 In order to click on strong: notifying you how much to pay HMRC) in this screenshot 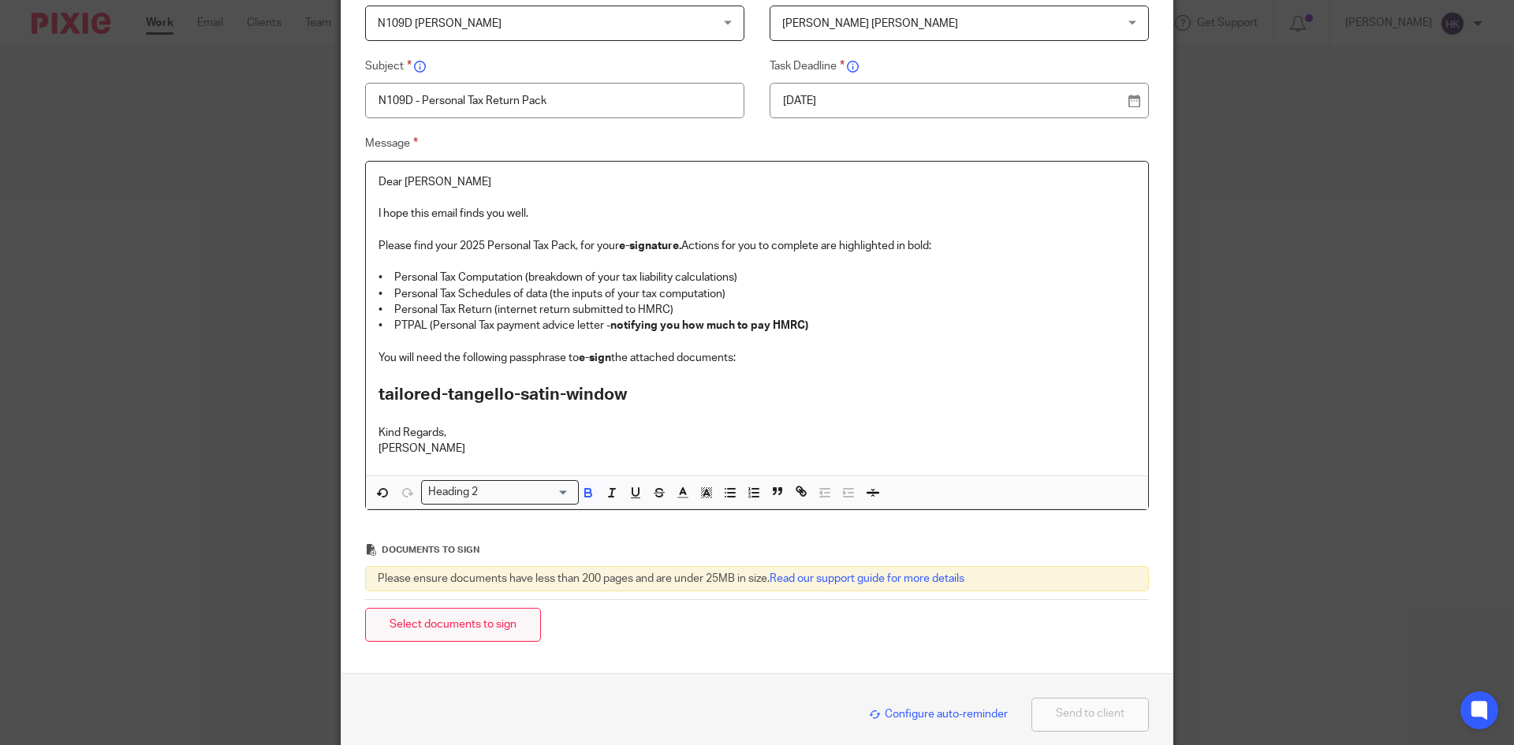, I will do `click(709, 326)`.